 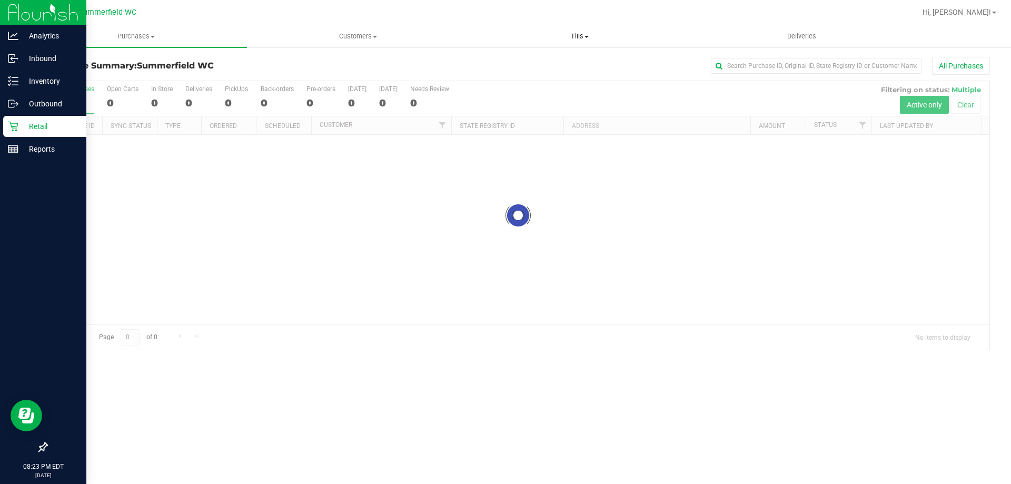 I want to click on inline-svg: Retail, so click(x=13, y=126).